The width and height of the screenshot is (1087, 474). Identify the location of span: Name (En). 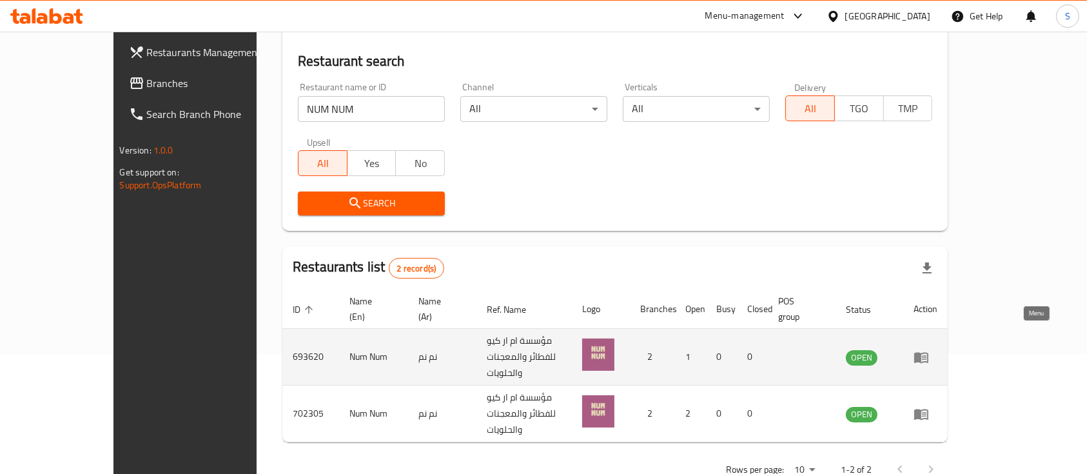
(371, 309).